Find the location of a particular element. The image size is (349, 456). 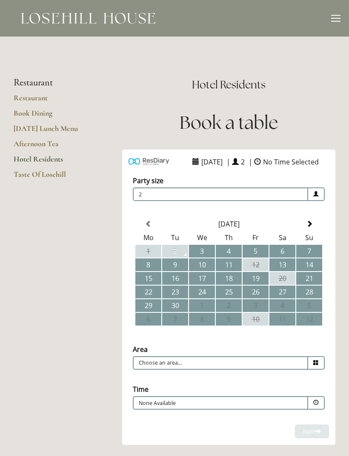

span: Next is located at coordinates (312, 432).